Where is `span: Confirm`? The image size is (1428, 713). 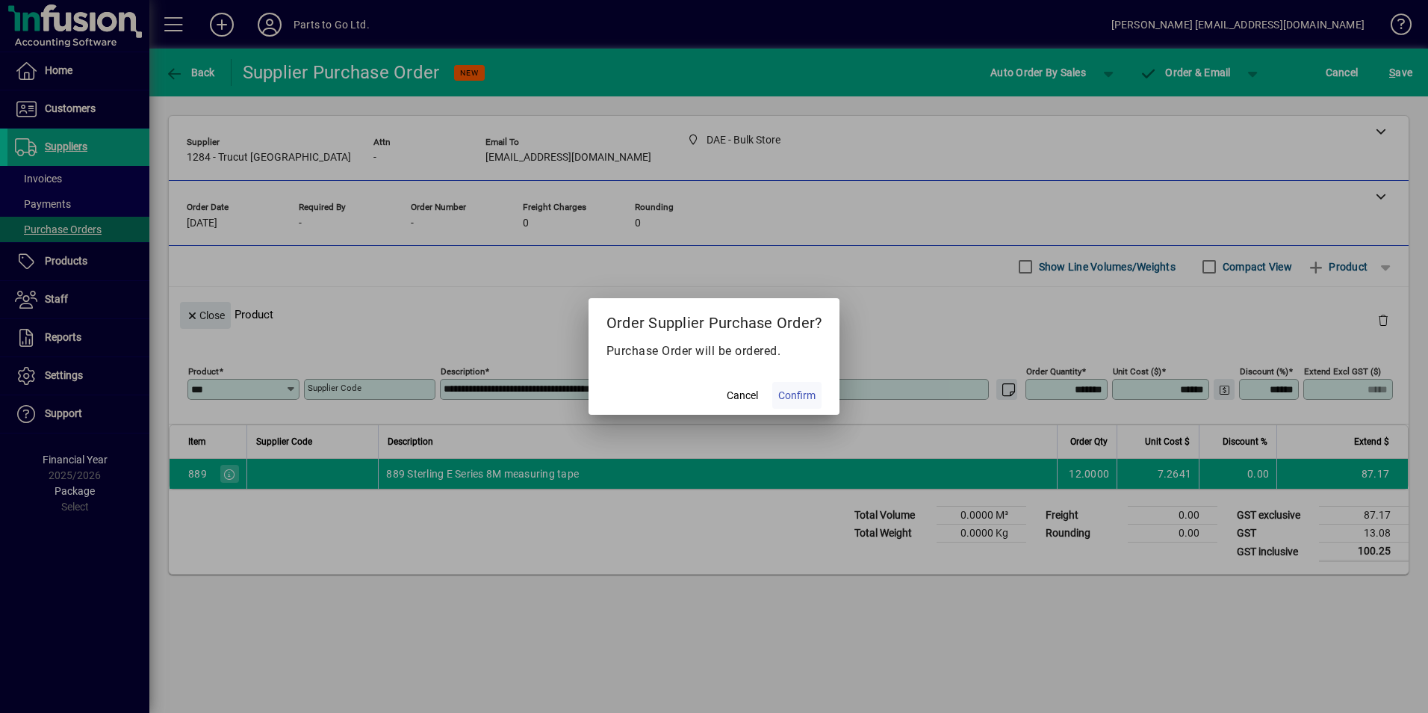
span: Confirm is located at coordinates (797, 395).